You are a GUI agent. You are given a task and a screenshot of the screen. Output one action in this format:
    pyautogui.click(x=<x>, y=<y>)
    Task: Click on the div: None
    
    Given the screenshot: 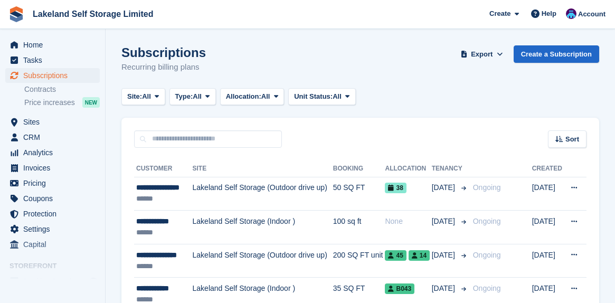 What is the action you would take?
    pyautogui.click(x=408, y=221)
    